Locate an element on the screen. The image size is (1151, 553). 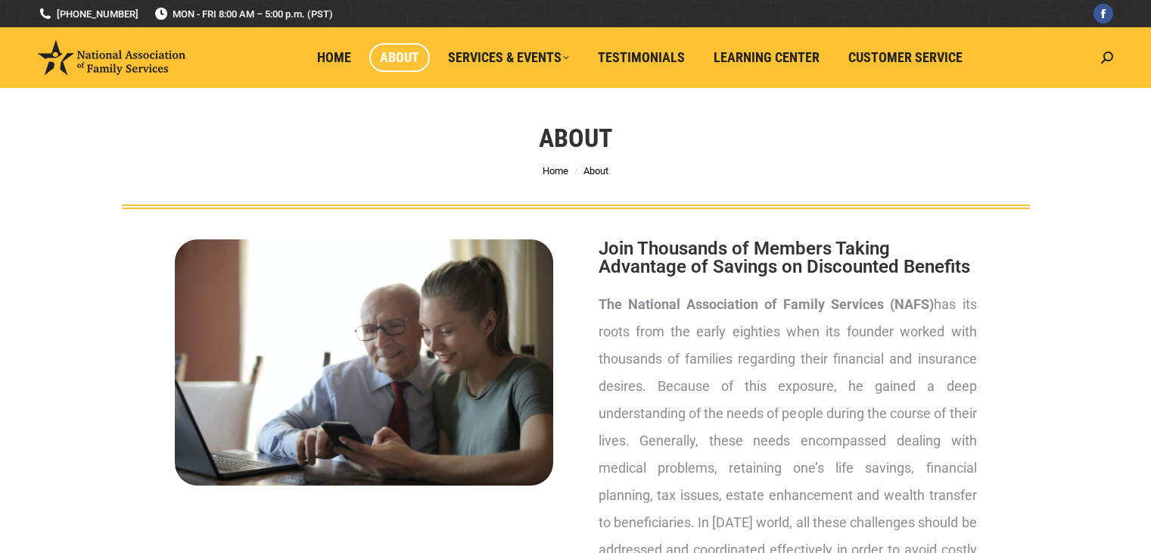
span: Services & Events is located at coordinates (509, 58).